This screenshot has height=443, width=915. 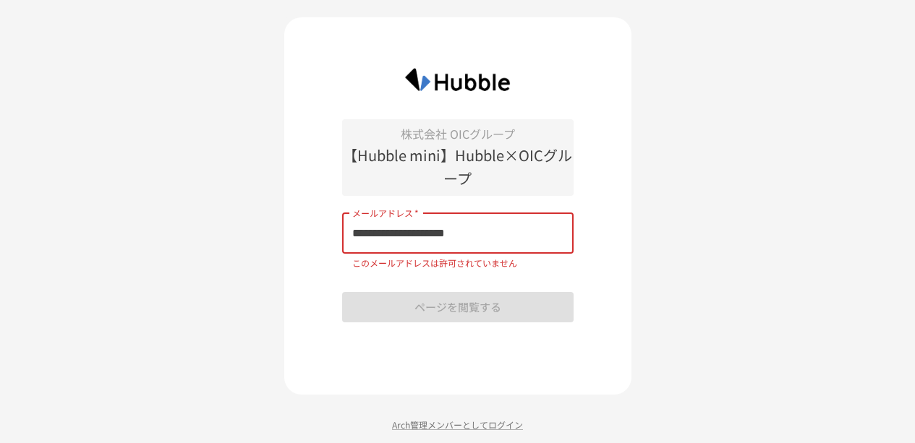 I want to click on label: メールアドレス, so click(x=385, y=213).